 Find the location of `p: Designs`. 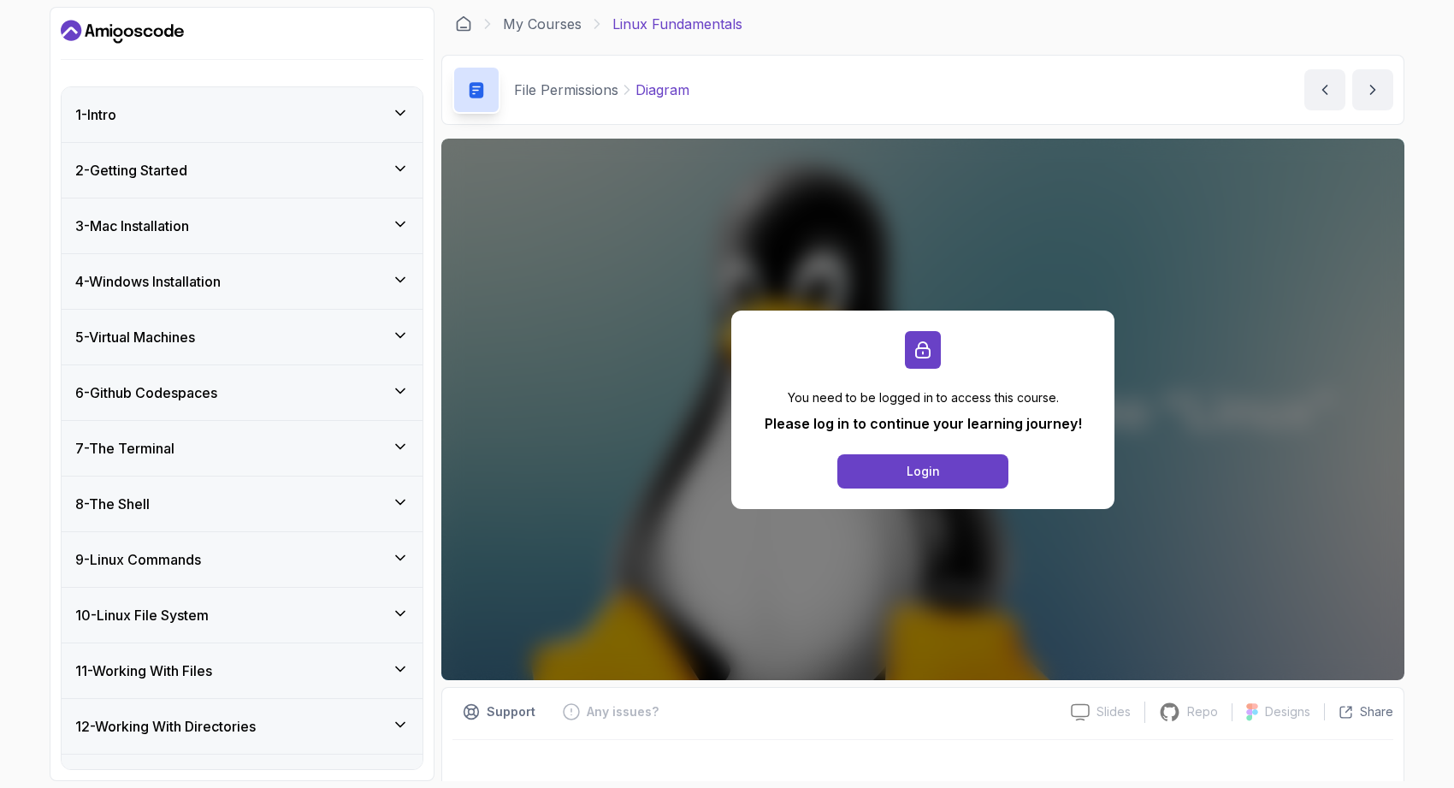

p: Designs is located at coordinates (1287, 712).